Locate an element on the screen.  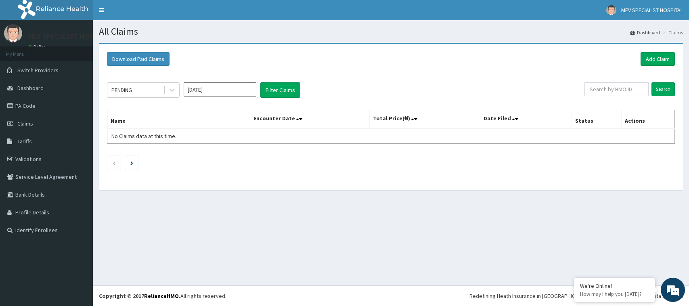
p: MEV SPECIALIST HOSPITAL is located at coordinates (70, 36).